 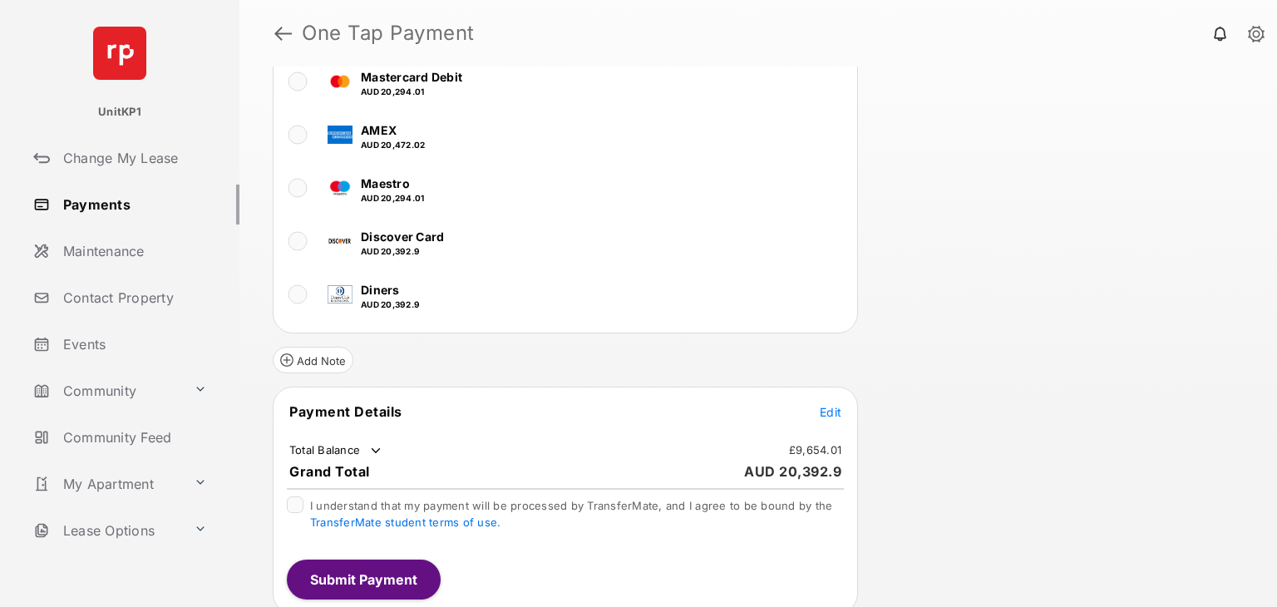 What do you see at coordinates (411, 76) in the screenshot?
I see `p: Mastercard Debit` at bounding box center [411, 76].